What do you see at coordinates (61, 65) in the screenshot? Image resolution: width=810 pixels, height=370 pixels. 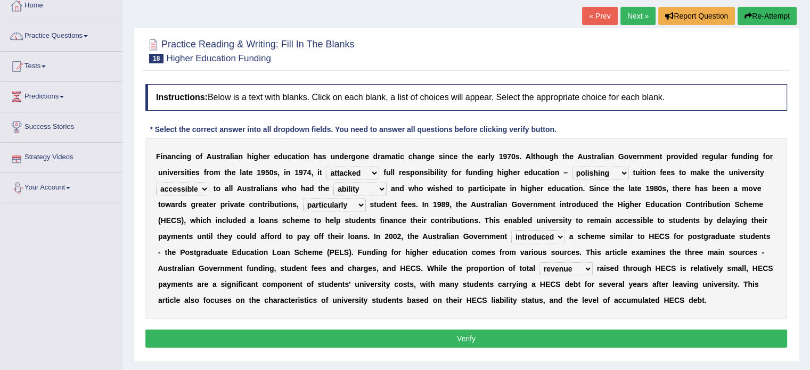 I see `a: Tests` at bounding box center [61, 65].